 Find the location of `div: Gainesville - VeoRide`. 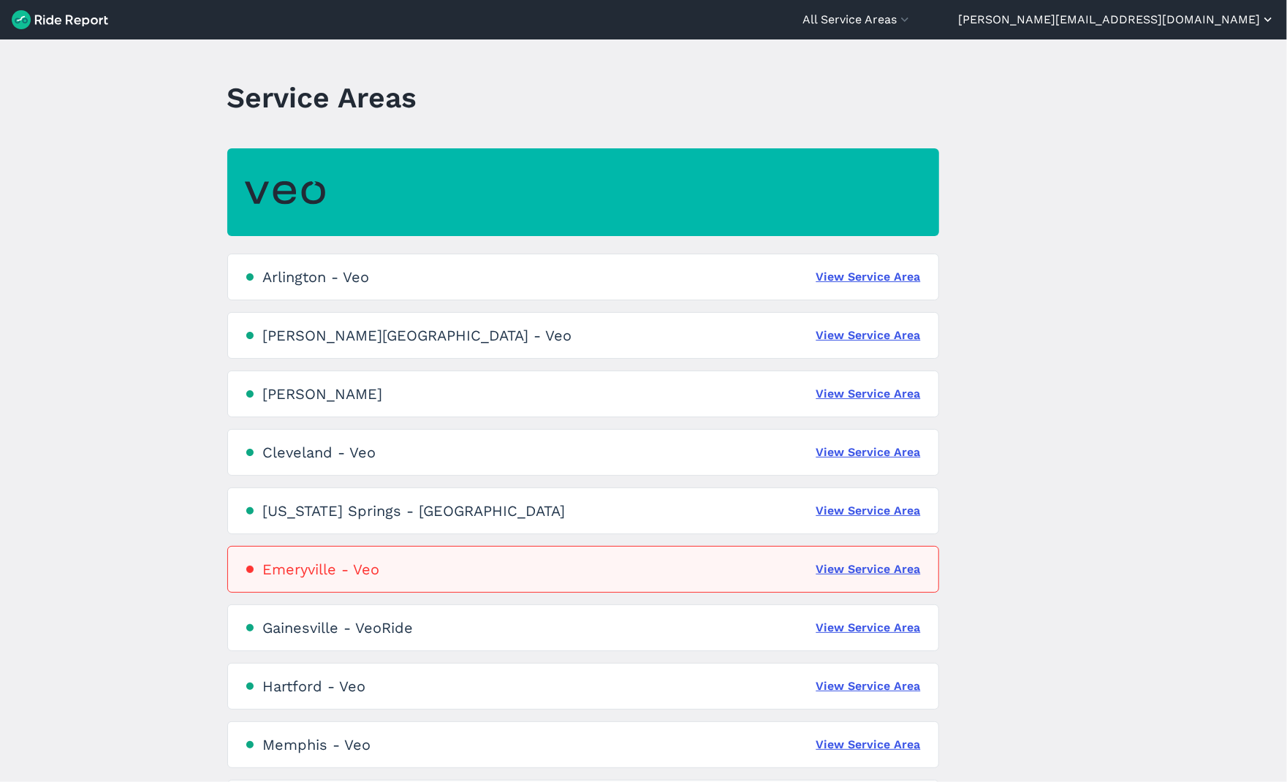

div: Gainesville - VeoRide is located at coordinates (338, 628).